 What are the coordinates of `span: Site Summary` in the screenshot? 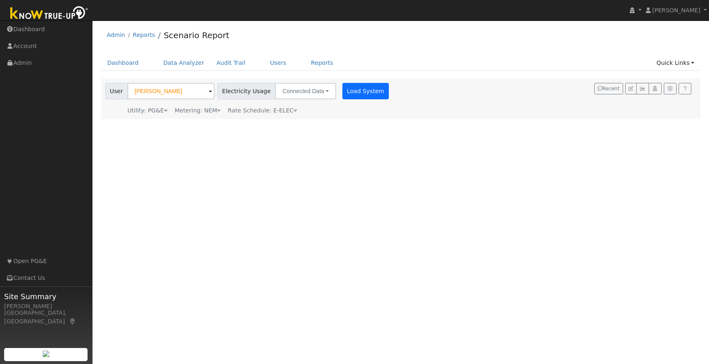 It's located at (46, 297).